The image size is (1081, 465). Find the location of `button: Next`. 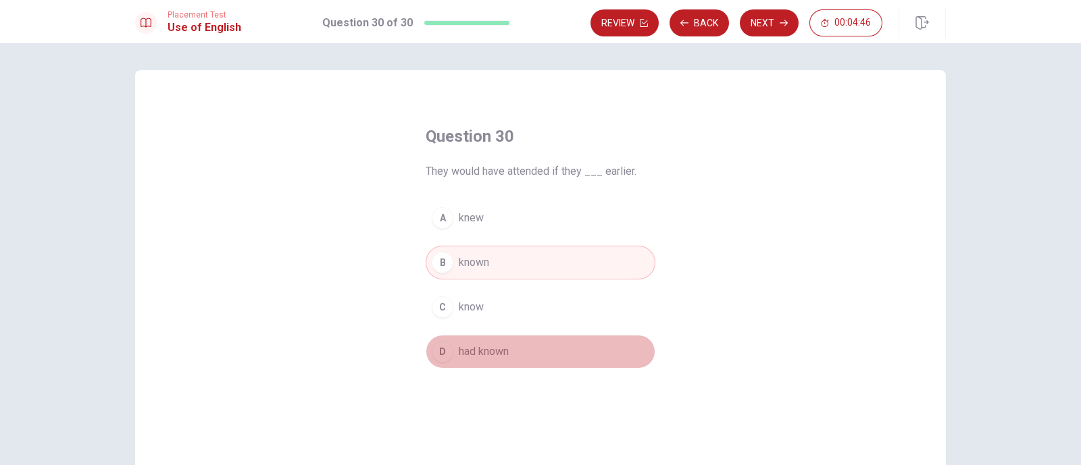

button: Next is located at coordinates (769, 23).